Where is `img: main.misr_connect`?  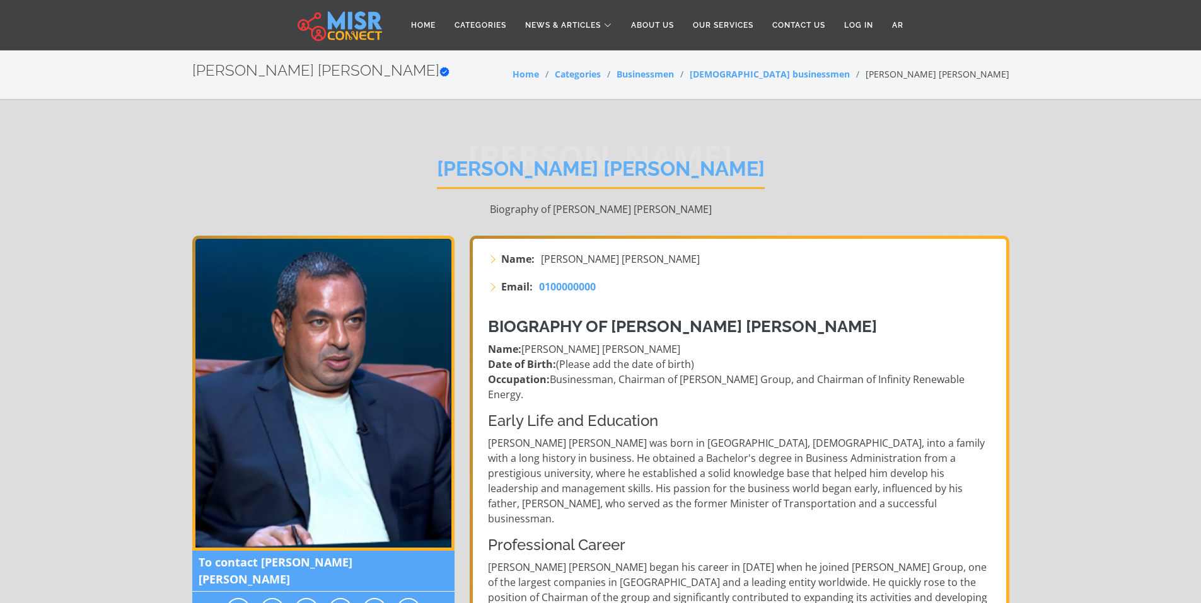
img: main.misr_connect is located at coordinates (340, 25).